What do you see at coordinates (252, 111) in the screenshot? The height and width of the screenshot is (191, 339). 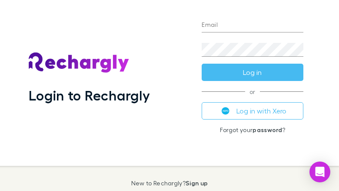 I see `button: Log in with Xero` at bounding box center [252, 111].